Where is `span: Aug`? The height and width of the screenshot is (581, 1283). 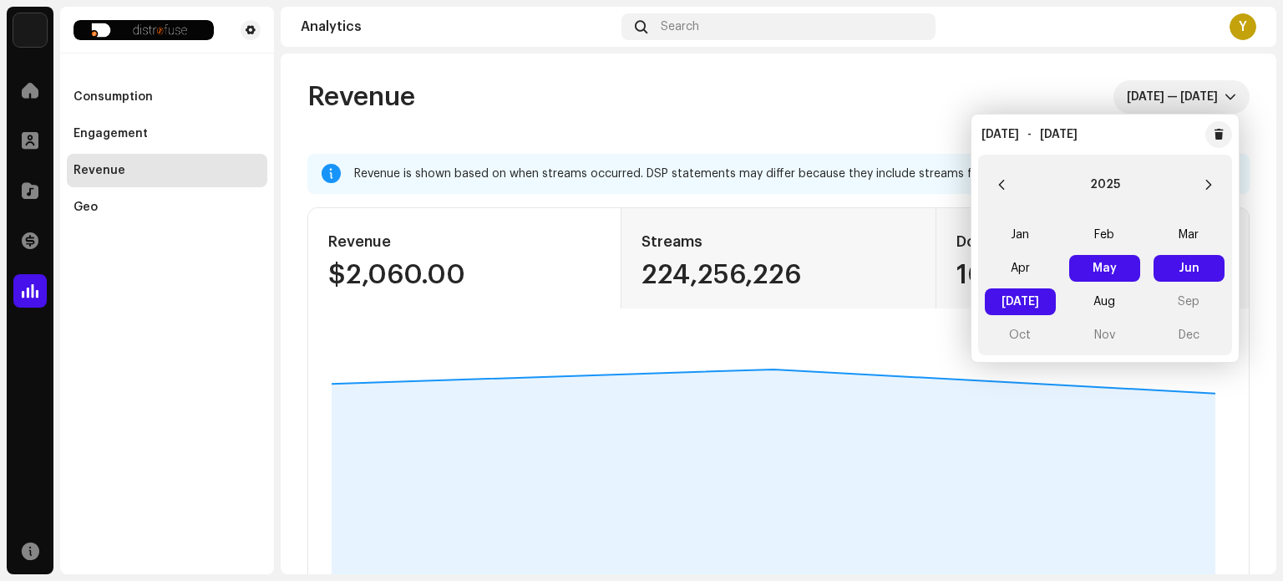 span: Aug is located at coordinates (1105, 302).